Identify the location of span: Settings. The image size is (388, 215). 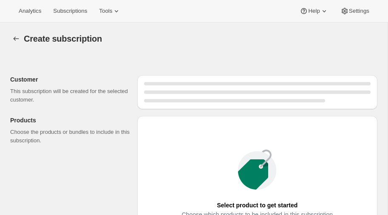
(359, 11).